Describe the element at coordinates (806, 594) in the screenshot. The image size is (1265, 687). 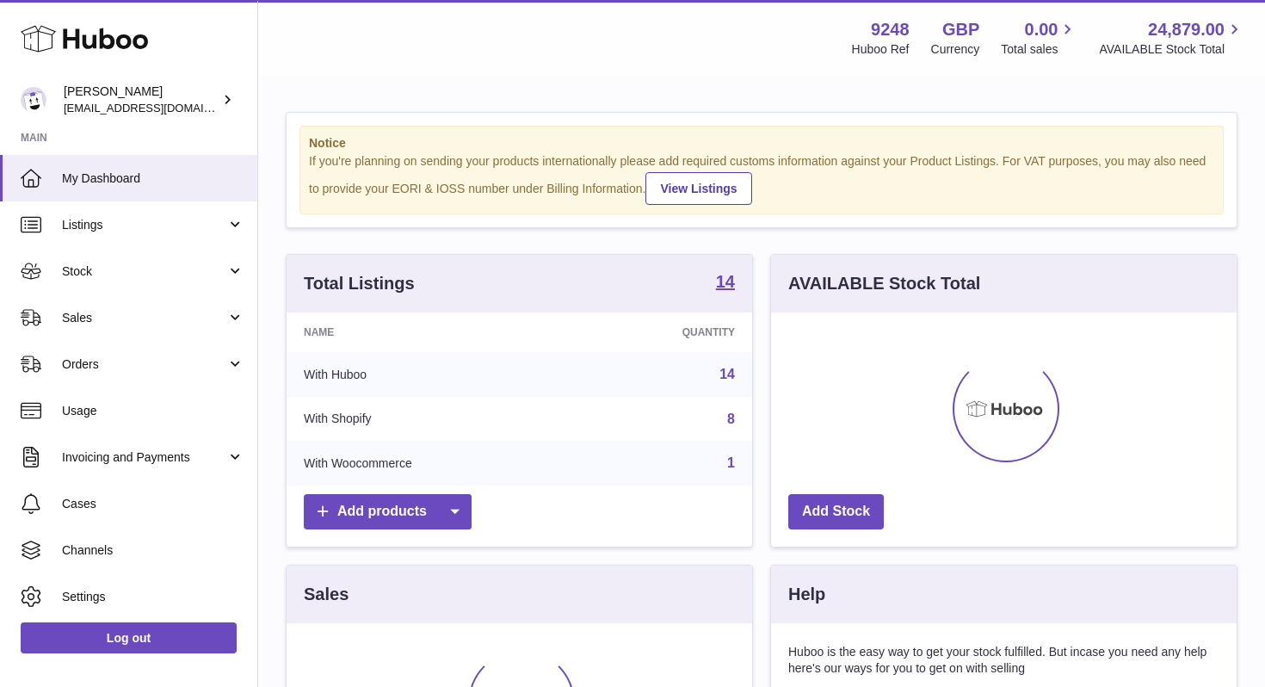
I see `h3: Help` at that location.